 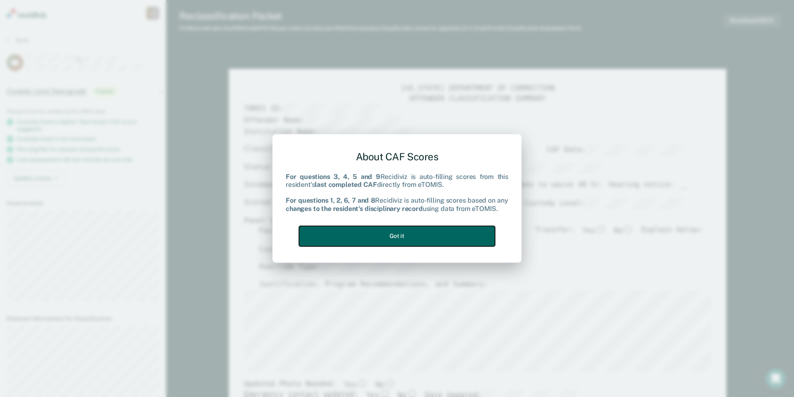 What do you see at coordinates (397, 193) in the screenshot?
I see `div: Recidiviz is auto-filling scores from this resident's directly from eTOMIS. Recidiviz is auto-fil...` at bounding box center [397, 193].